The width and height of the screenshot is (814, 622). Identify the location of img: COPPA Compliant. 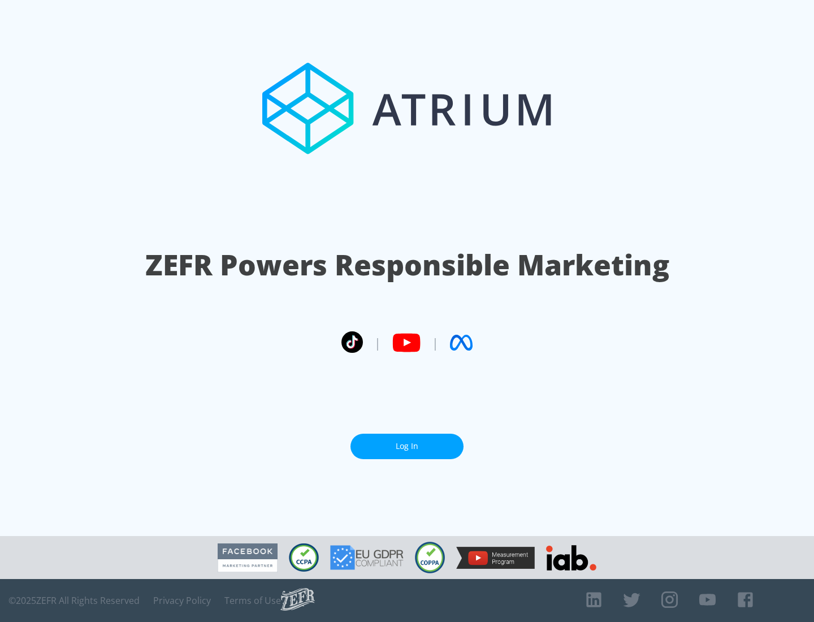
(429, 557).